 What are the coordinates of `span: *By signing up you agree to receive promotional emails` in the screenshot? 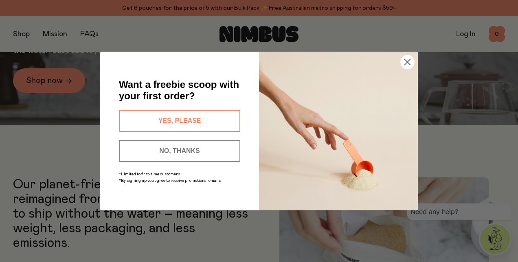 It's located at (170, 181).